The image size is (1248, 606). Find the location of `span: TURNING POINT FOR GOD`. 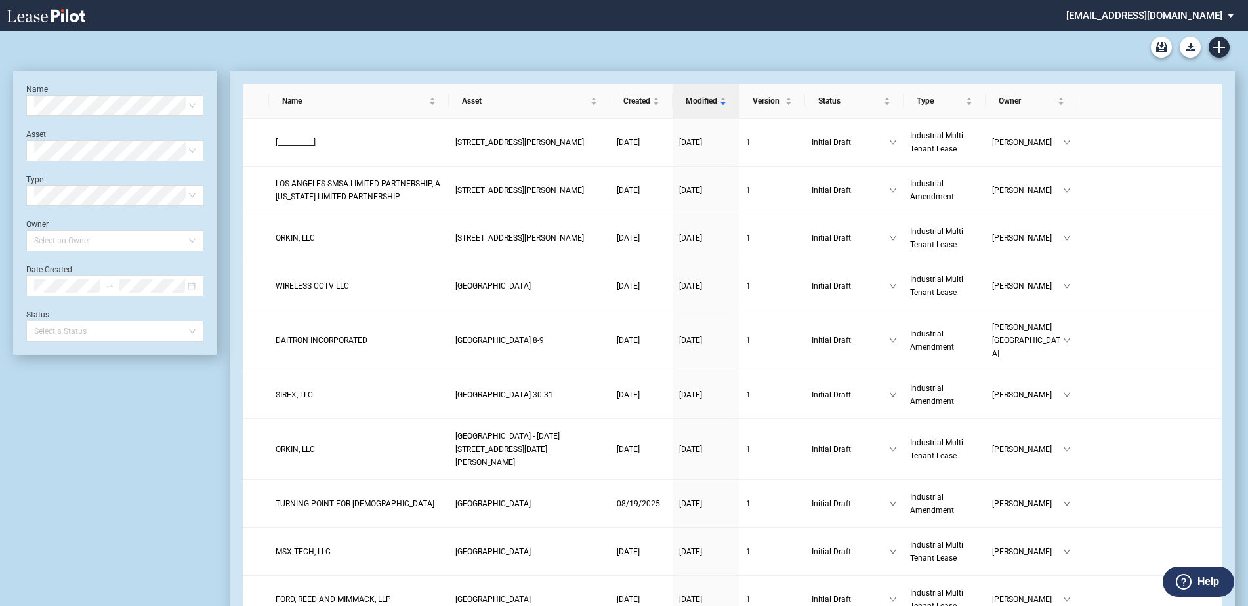

span: TURNING POINT FOR GOD is located at coordinates (355, 504).